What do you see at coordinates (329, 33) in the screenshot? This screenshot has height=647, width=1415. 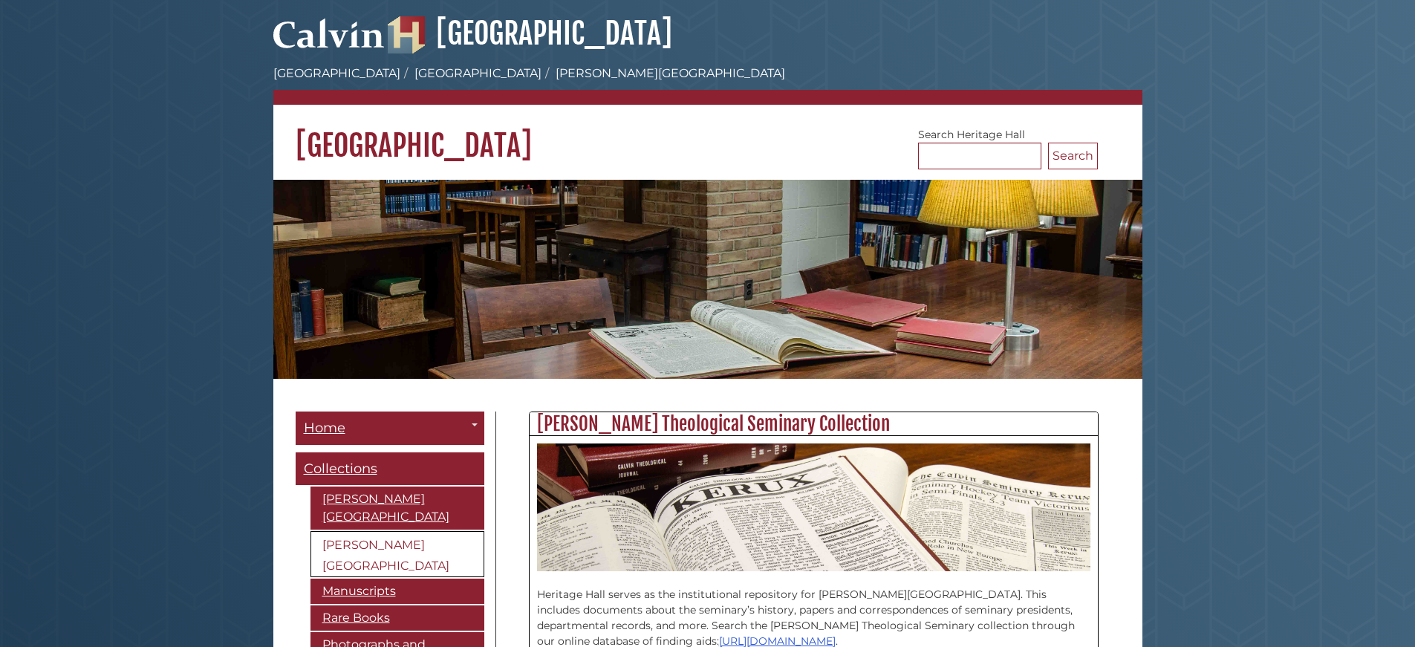 I see `img: Calvin` at bounding box center [329, 33].